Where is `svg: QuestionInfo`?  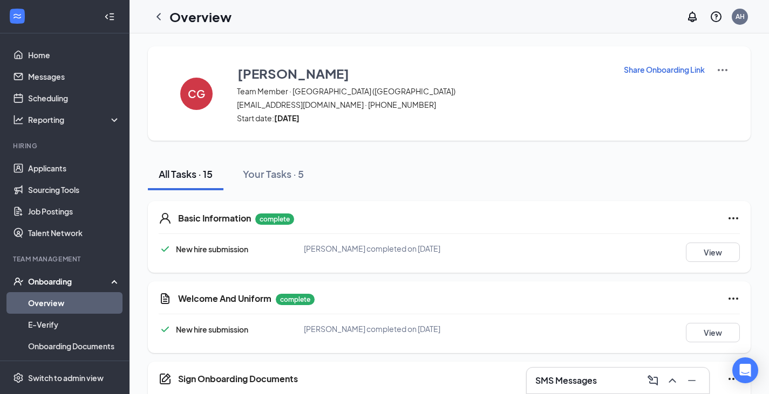 svg: QuestionInfo is located at coordinates (716, 17).